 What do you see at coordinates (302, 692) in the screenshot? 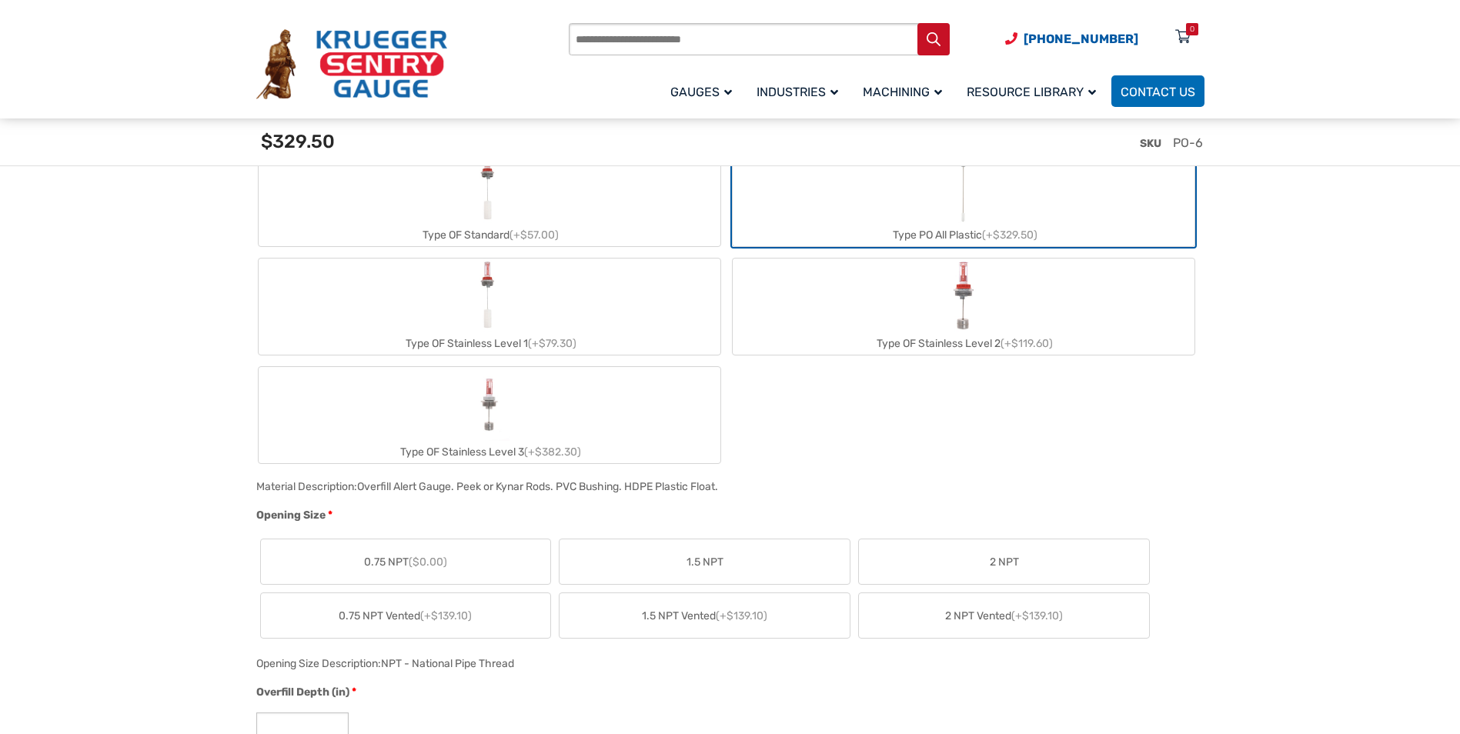
I see `span: Overfill Depth (in)` at bounding box center [302, 692].